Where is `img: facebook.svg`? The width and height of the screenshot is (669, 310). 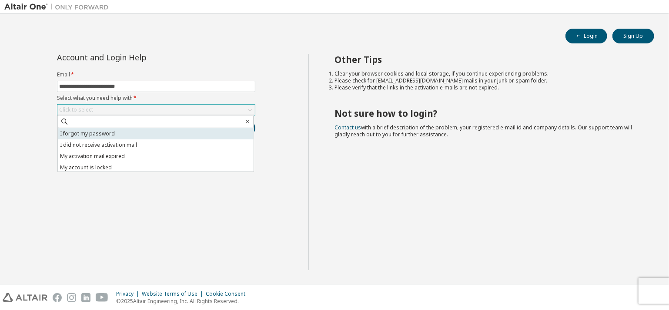 img: facebook.svg is located at coordinates (57, 298).